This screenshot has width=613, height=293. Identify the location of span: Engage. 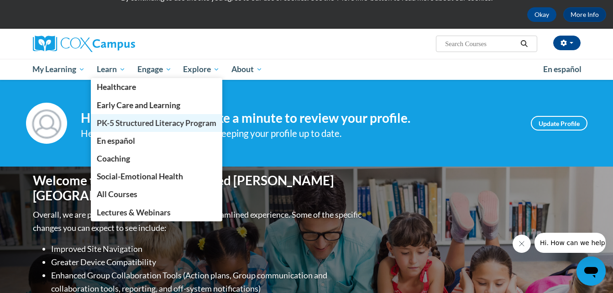
(154, 69).